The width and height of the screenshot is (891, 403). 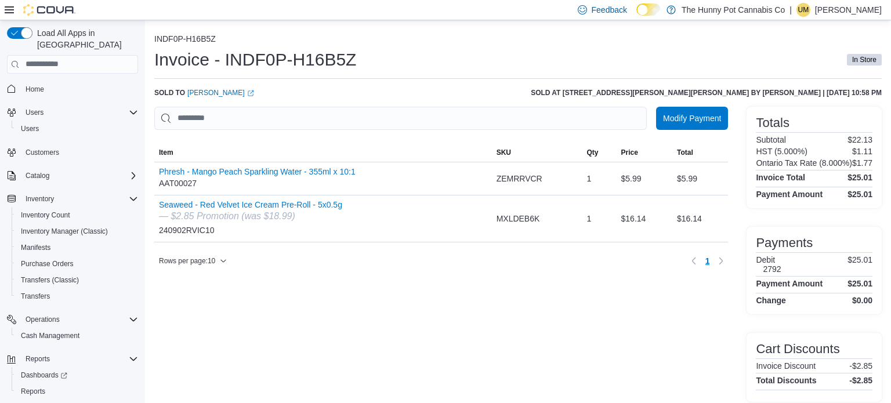 What do you see at coordinates (644, 153) in the screenshot?
I see `button: Price` at bounding box center [644, 153].